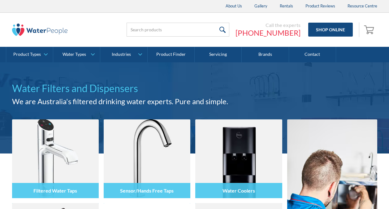 The width and height of the screenshot is (389, 209). I want to click on img: The Water People, so click(40, 30).